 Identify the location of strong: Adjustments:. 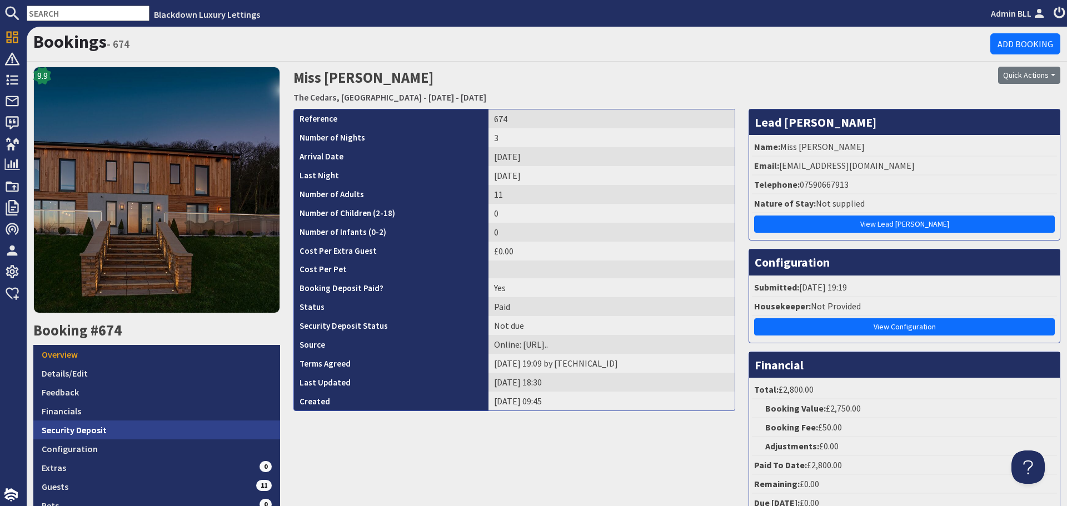
(792, 446).